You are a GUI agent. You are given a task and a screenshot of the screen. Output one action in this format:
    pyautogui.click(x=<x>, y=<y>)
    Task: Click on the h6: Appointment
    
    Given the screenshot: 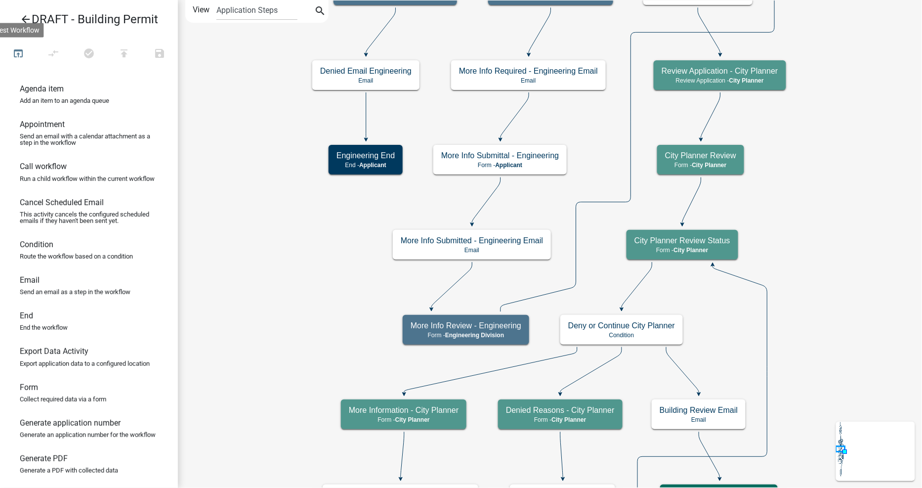 What is the action you would take?
    pyautogui.click(x=42, y=124)
    